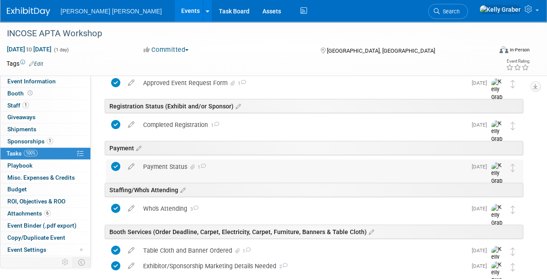 The width and height of the screenshot is (547, 279). I want to click on div: Exhibitor/Sponsorship Marketing Details Needed, so click(303, 266).